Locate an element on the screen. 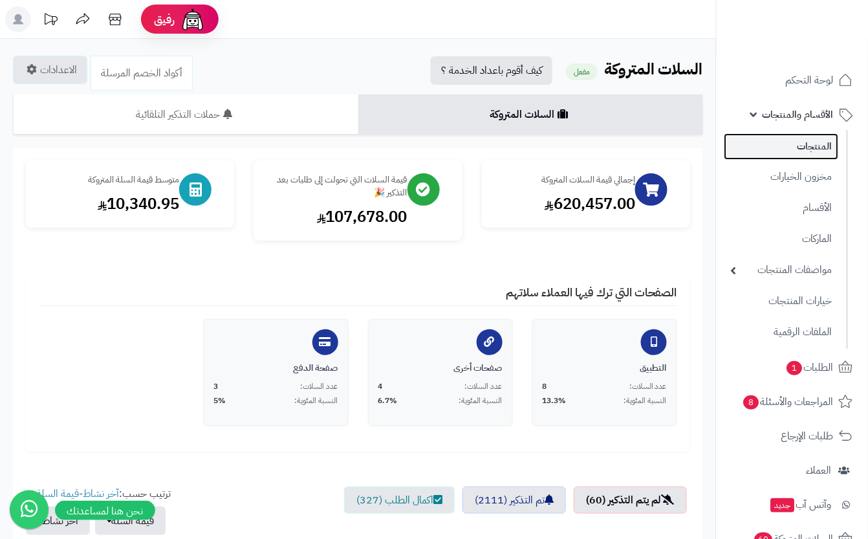  a: الأقسام is located at coordinates (781, 208).